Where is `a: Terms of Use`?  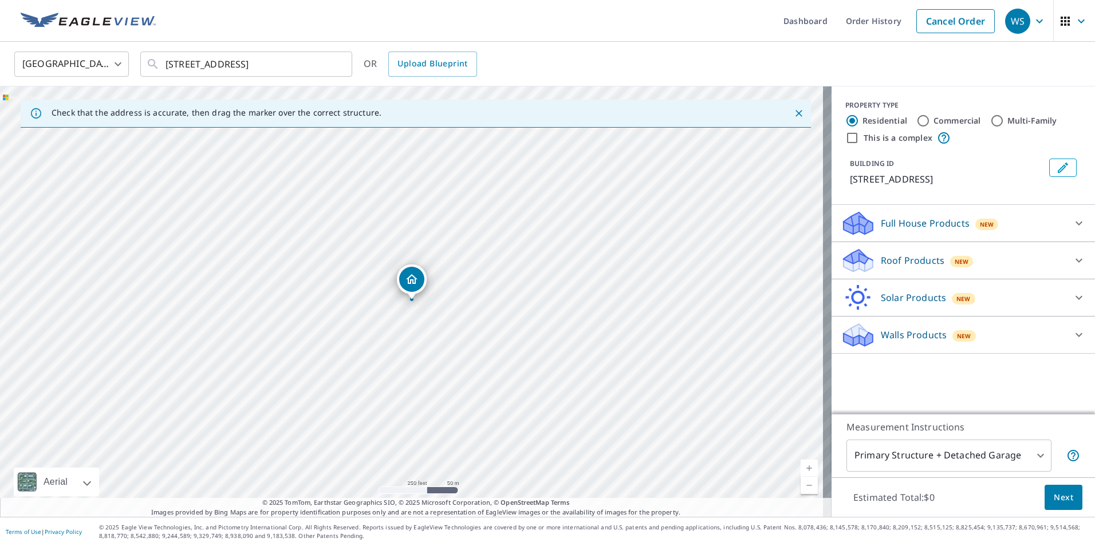 a: Terms of Use is located at coordinates (23, 532).